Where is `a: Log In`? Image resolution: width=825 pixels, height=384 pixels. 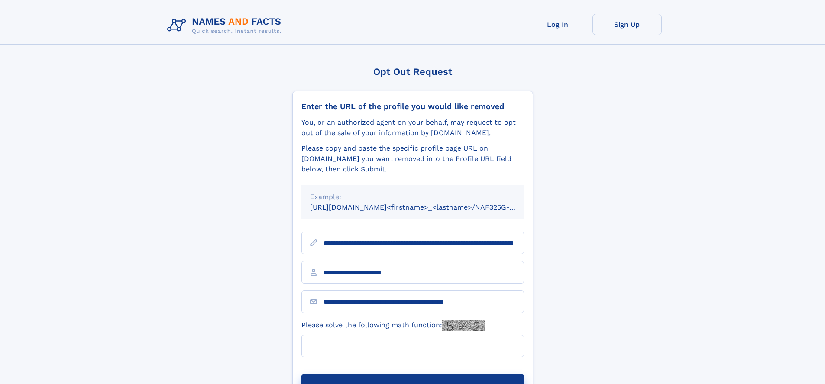 a: Log In is located at coordinates (558, 24).